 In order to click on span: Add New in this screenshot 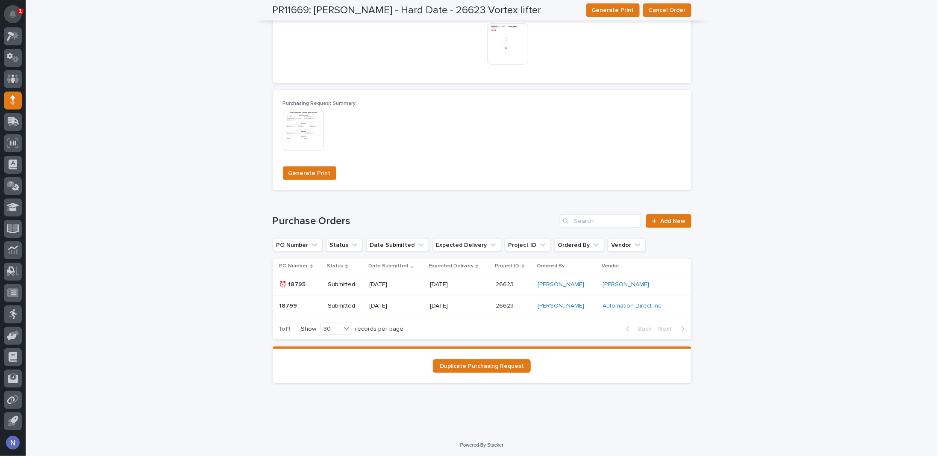, I will do `click(673, 221)`.